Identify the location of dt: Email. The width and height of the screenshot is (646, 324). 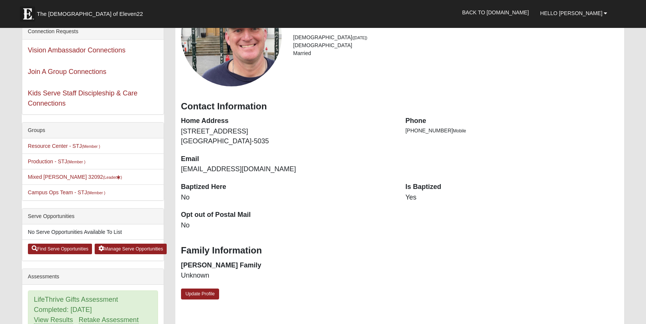
(287, 159).